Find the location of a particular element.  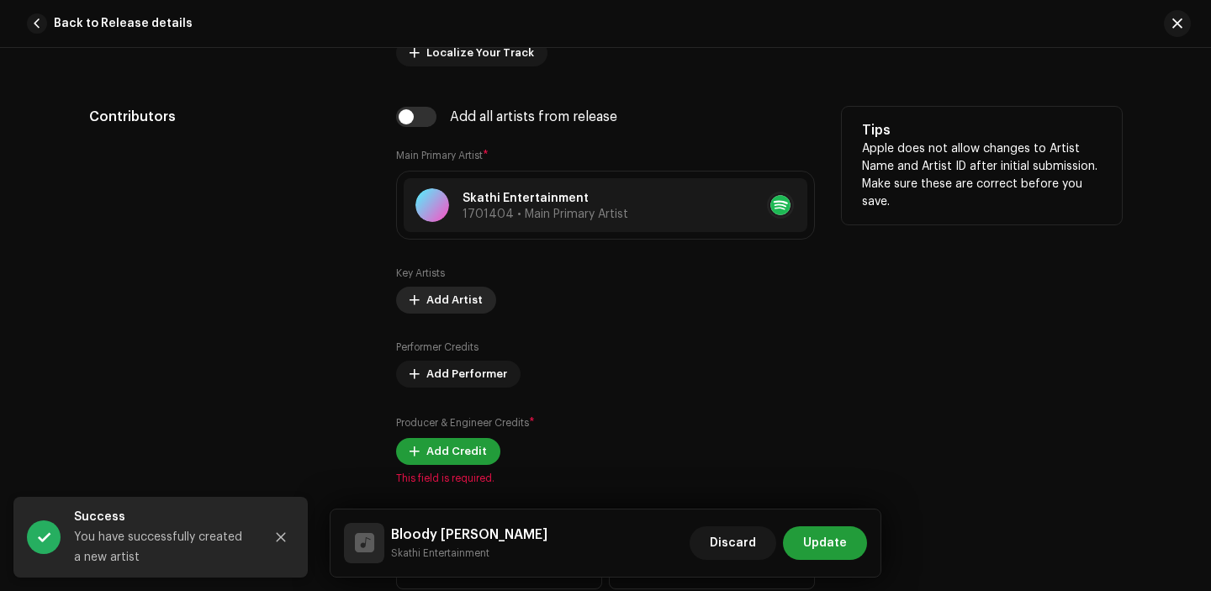

div: You have successfully created a new artist is located at coordinates (162, 548).